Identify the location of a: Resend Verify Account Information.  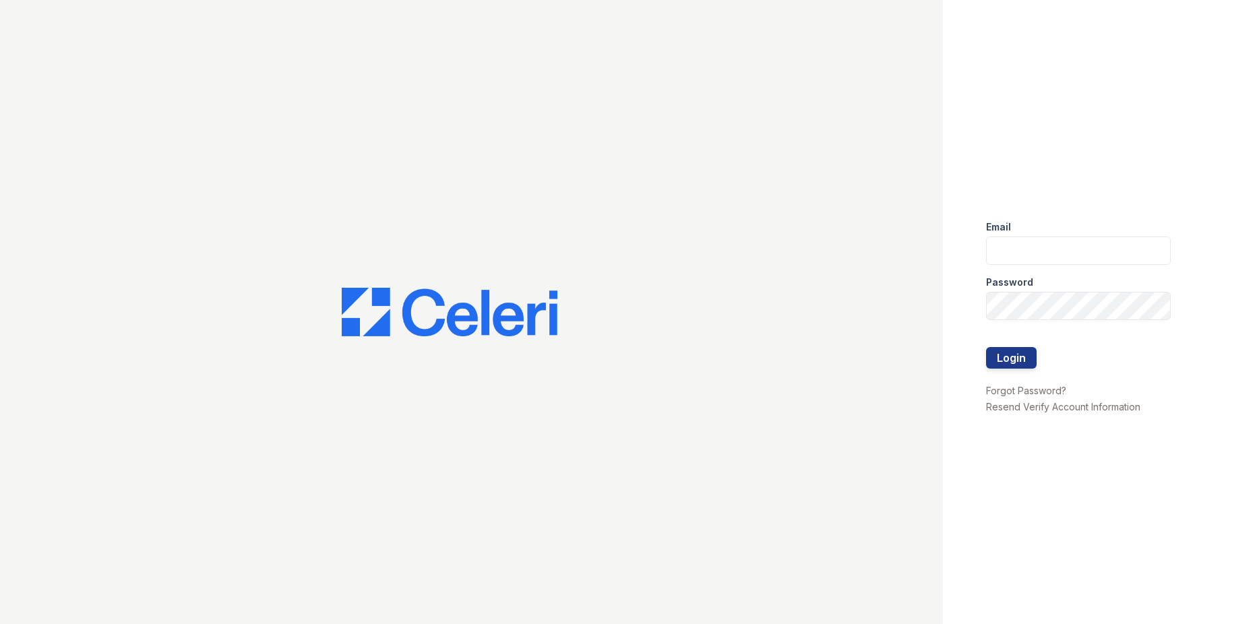
(1063, 406).